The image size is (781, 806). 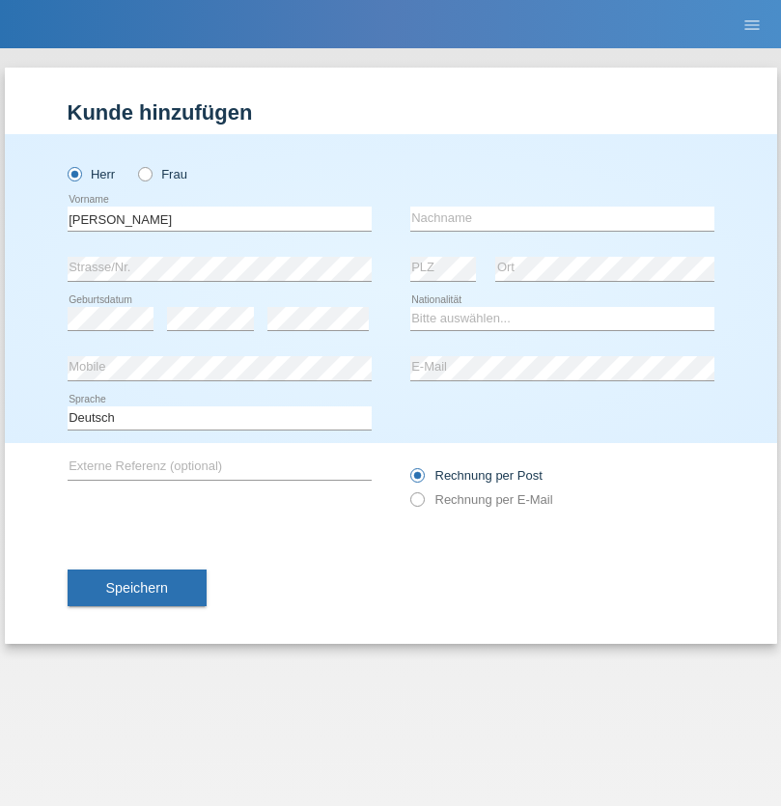 I want to click on input: Rechnung per E-Mail, so click(x=416, y=504).